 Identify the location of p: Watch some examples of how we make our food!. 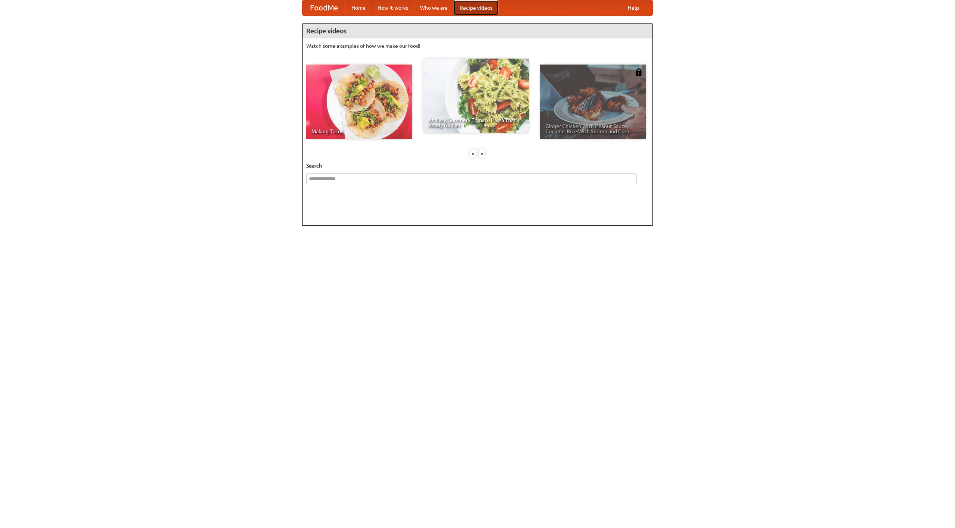
(477, 46).